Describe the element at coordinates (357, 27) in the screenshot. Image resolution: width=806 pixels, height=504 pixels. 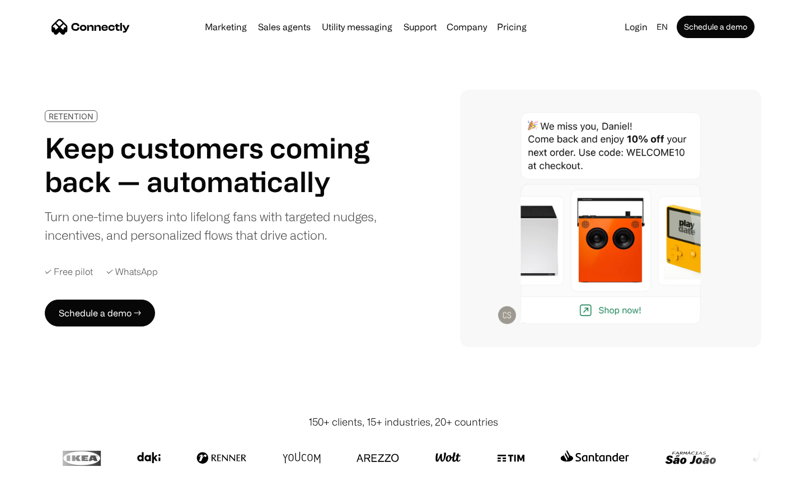
I see `a: Utility messaging` at that location.